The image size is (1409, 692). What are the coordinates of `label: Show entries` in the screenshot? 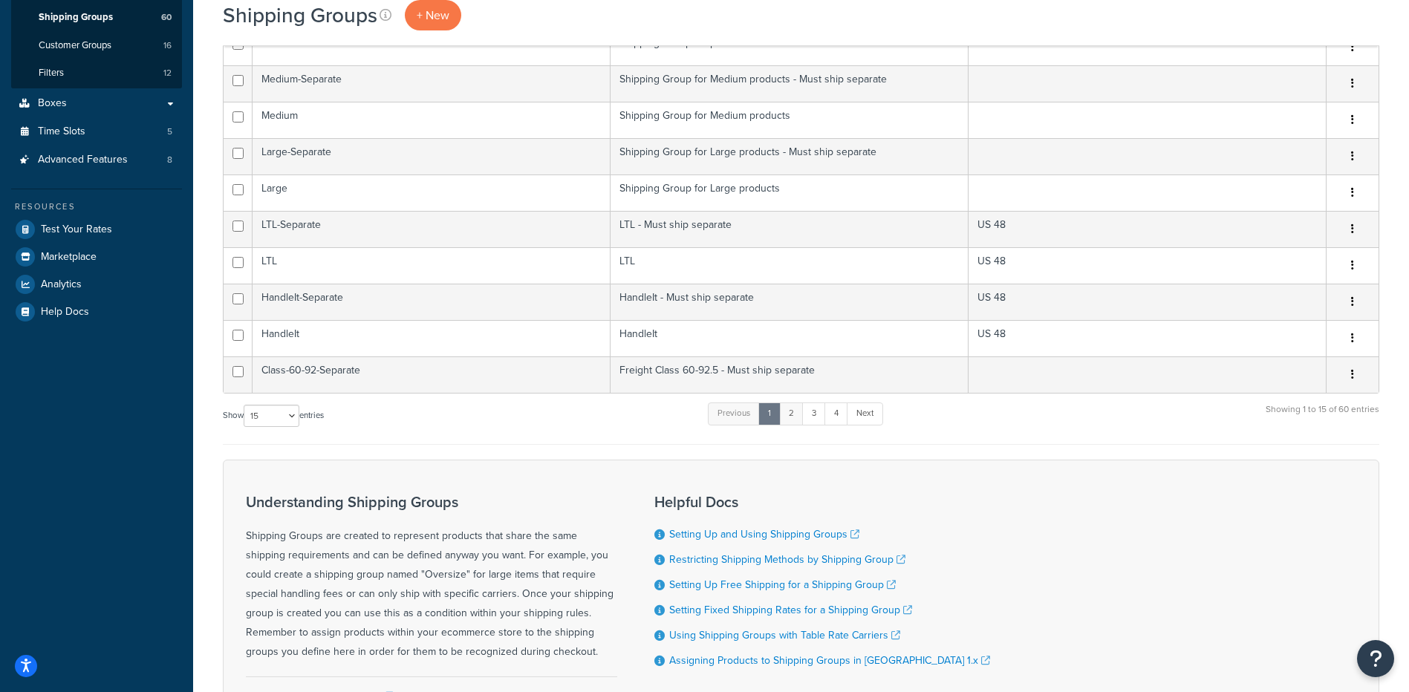 It's located at (273, 416).